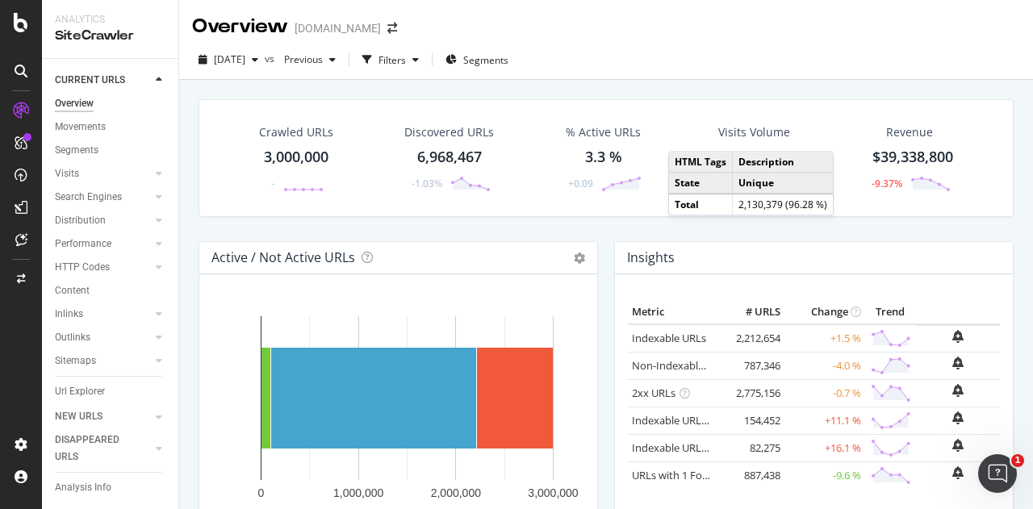 The height and width of the screenshot is (509, 1033). I want to click on td: 787,346, so click(752, 365).